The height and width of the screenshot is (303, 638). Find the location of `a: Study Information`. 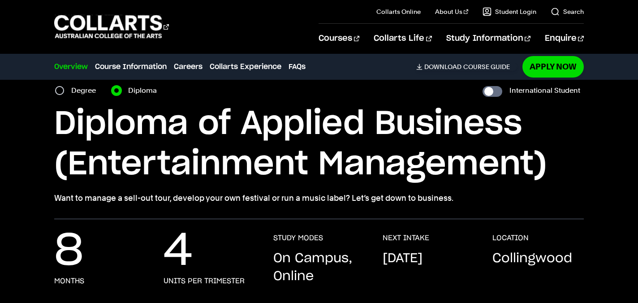

a: Study Information is located at coordinates (488, 39).